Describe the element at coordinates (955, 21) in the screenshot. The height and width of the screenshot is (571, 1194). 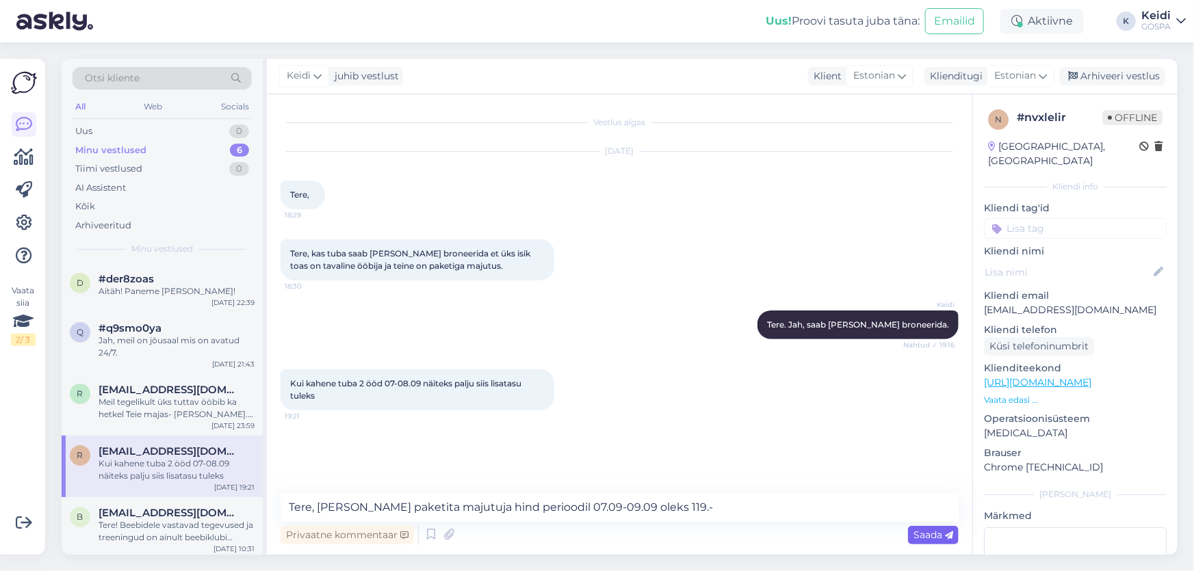
I see `button: Emailid` at that location.